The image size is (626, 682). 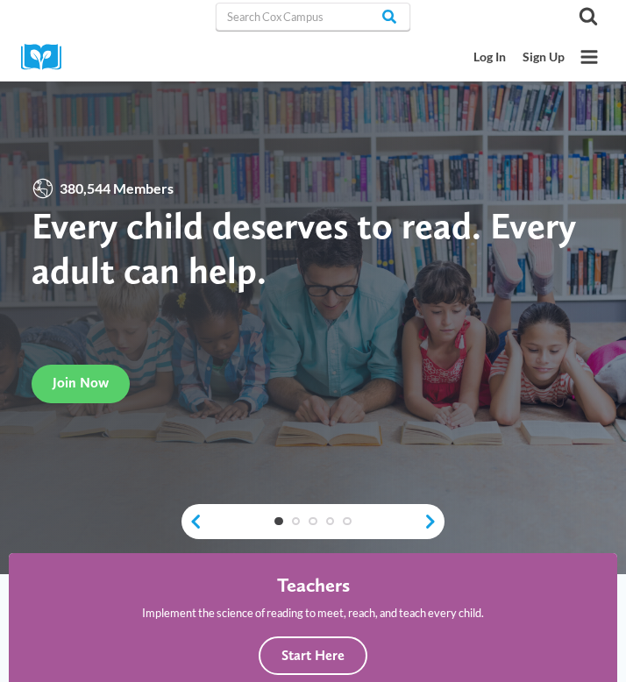 What do you see at coordinates (330, 522) in the screenshot?
I see `a: 4` at bounding box center [330, 522].